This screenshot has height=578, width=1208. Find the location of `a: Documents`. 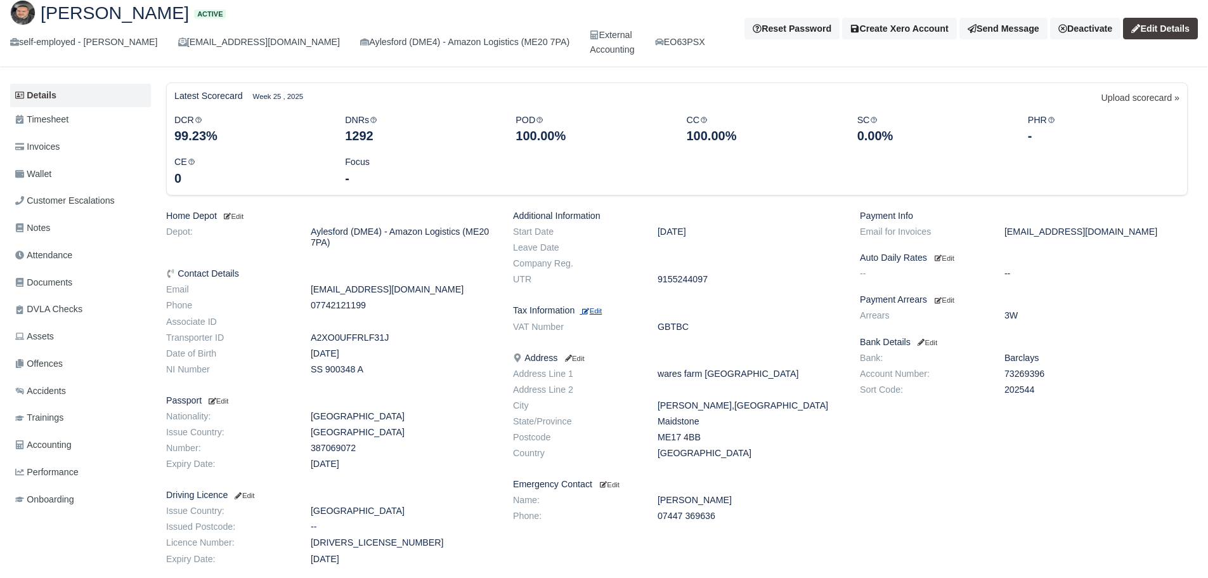

a: Documents is located at coordinates (81, 282).